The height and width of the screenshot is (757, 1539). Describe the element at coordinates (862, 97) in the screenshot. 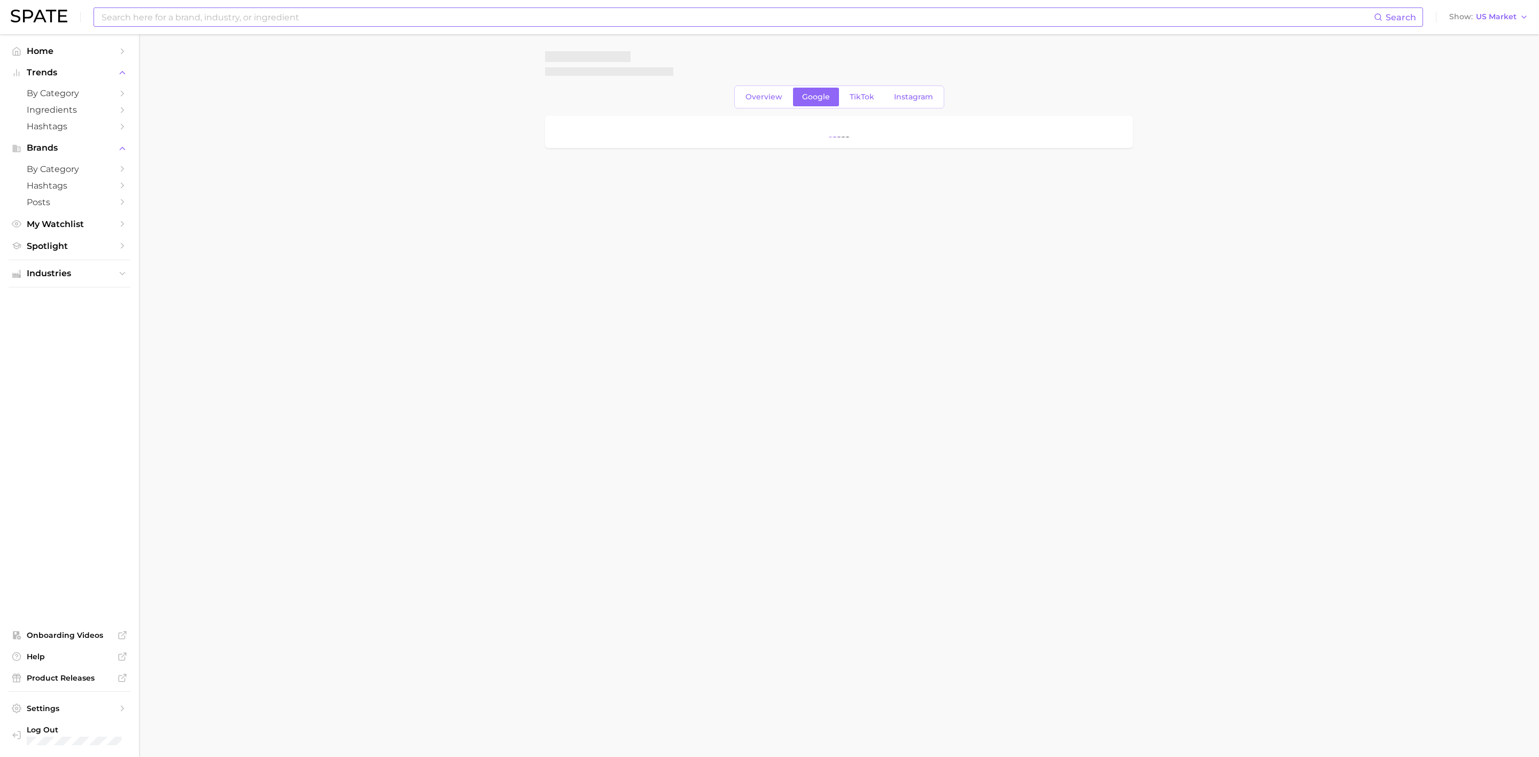

I see `span: TikTok` at that location.